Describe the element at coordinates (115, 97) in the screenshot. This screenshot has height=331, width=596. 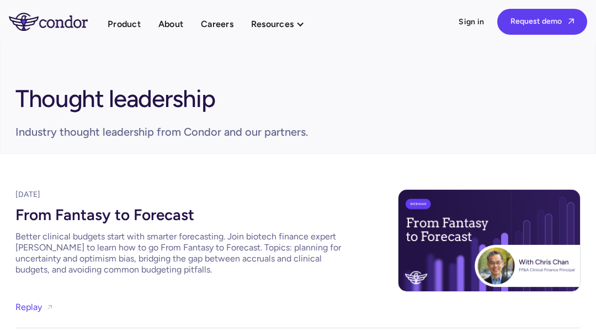
I see `h1: Thought leadership` at that location.